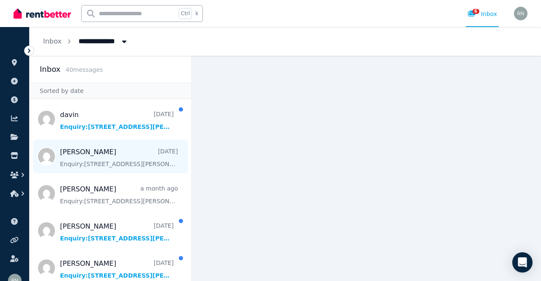 The width and height of the screenshot is (541, 281). What do you see at coordinates (50, 69) in the screenshot?
I see `h2: Inbox` at bounding box center [50, 69].